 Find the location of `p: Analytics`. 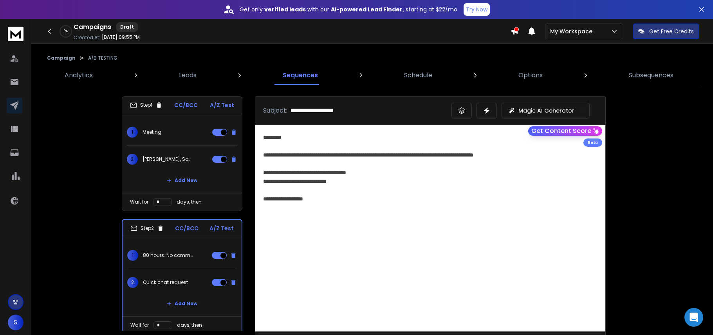

p: Analytics is located at coordinates (79, 75).